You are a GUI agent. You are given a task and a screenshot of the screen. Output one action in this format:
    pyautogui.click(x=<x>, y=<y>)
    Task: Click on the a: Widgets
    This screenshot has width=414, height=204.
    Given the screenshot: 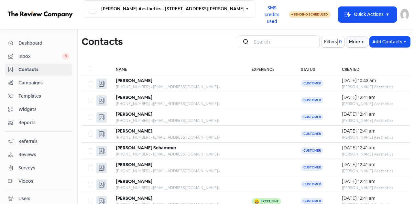 What is the action you would take?
    pyautogui.click(x=39, y=109)
    